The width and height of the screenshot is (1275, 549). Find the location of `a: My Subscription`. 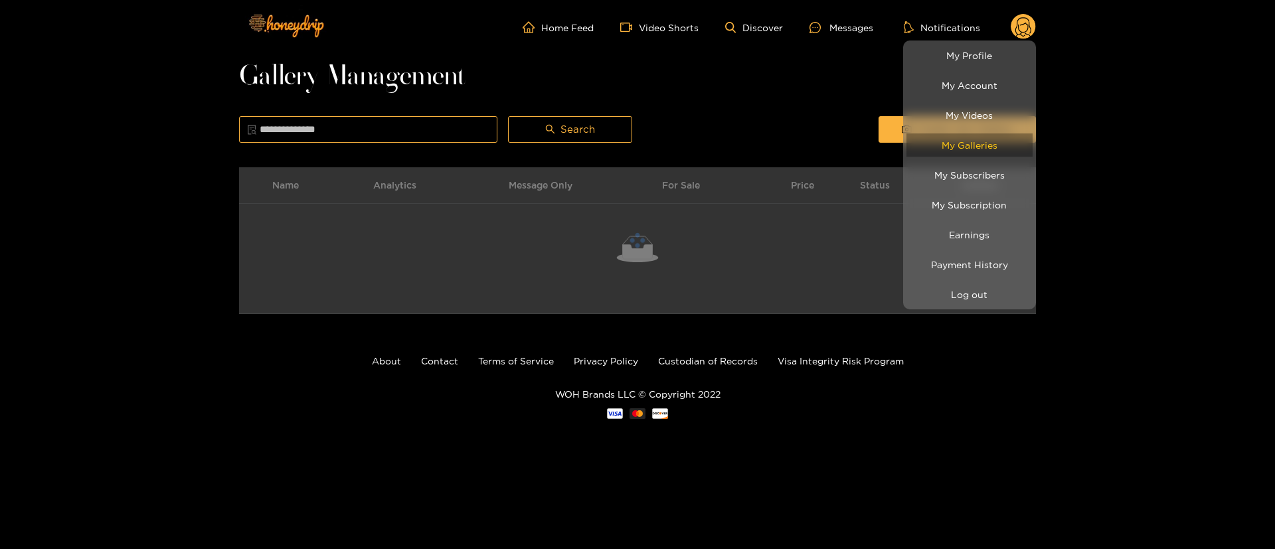

a: My Subscription is located at coordinates (969, 205).